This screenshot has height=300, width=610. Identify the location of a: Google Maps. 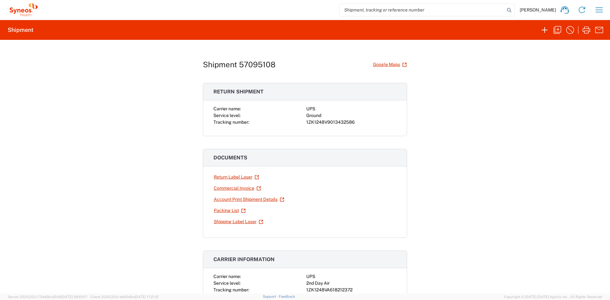
(390, 64).